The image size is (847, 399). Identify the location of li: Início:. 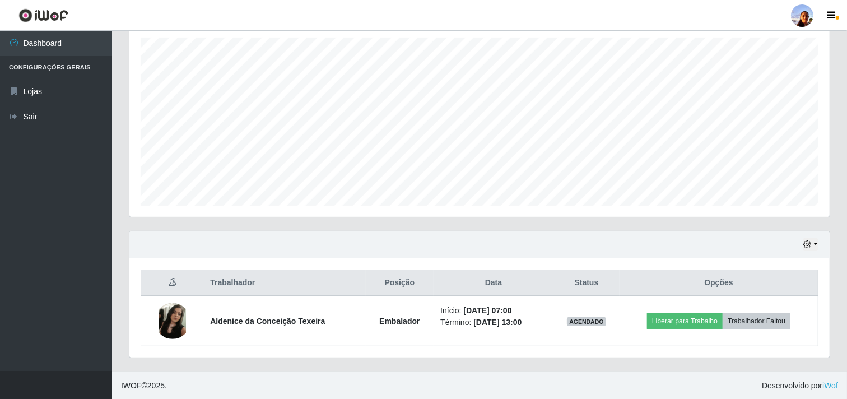
(494, 311).